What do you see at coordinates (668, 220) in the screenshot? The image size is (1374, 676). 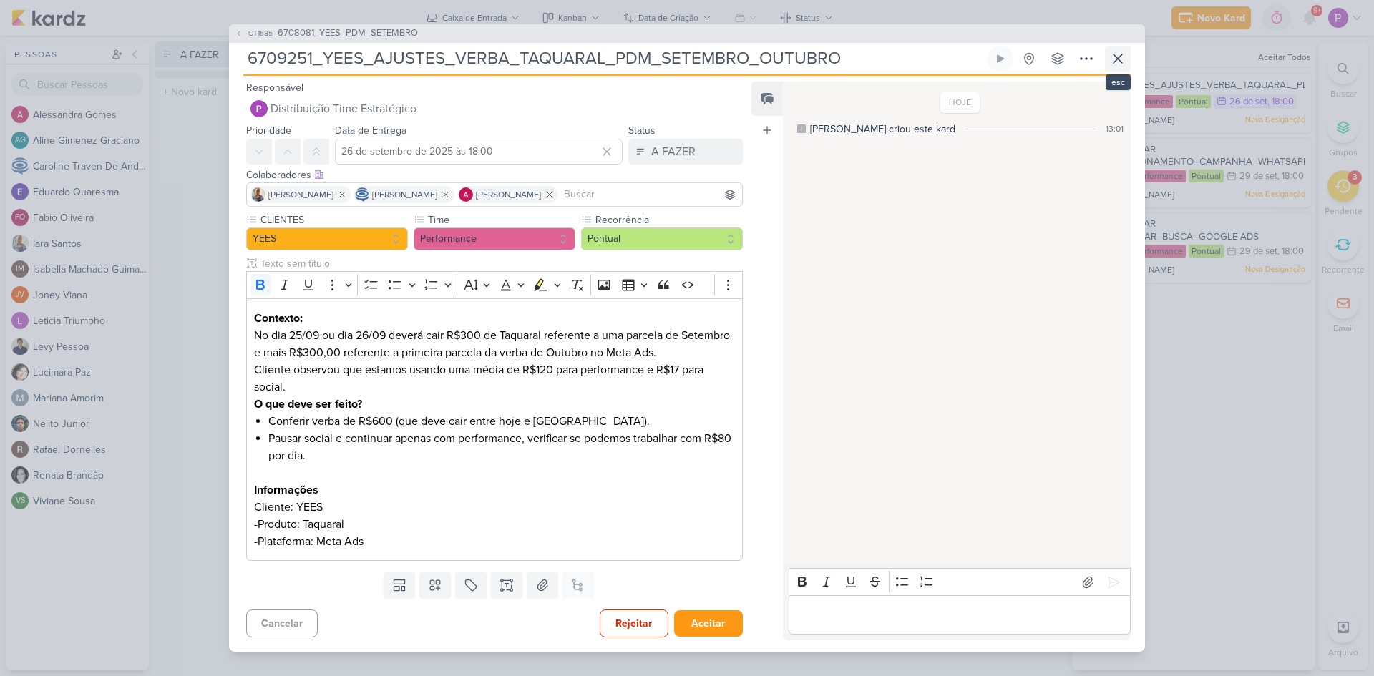 I see `label: Recorrência` at bounding box center [668, 220].